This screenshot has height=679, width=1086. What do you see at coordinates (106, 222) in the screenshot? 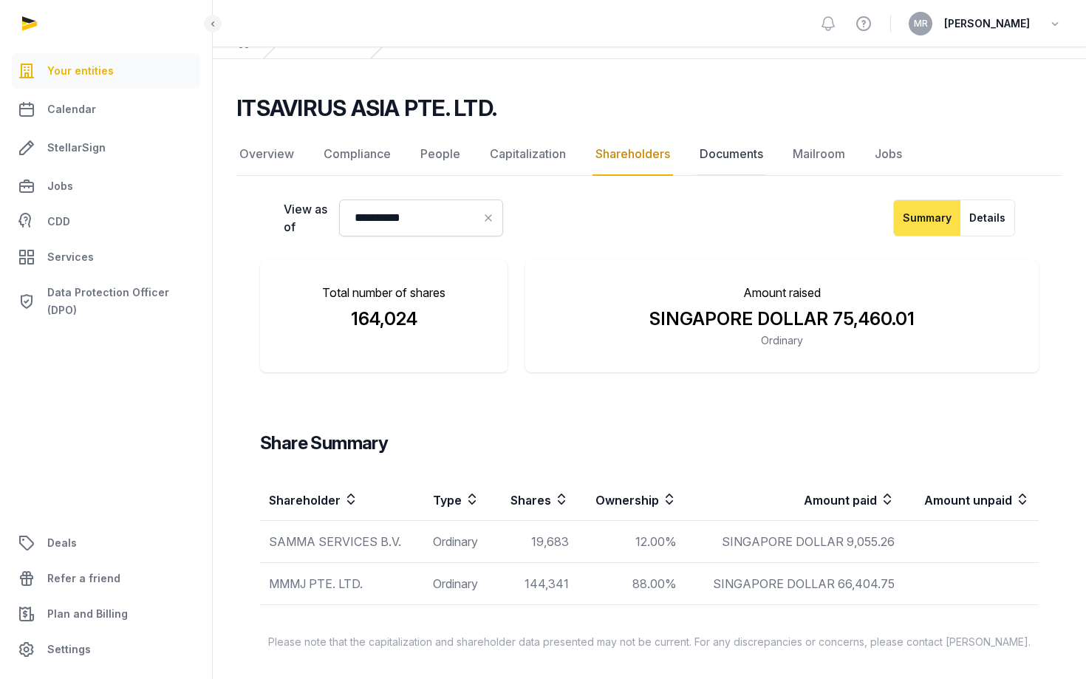
I see `a: CDD` at bounding box center [106, 222].